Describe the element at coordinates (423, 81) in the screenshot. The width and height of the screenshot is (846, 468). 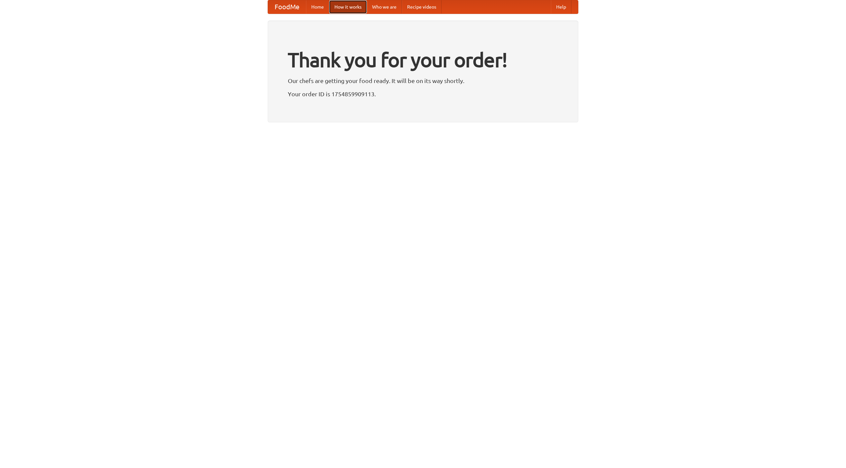
I see `p: Our chefs are getting your food ready. It will be on its way shortly.` at that location.